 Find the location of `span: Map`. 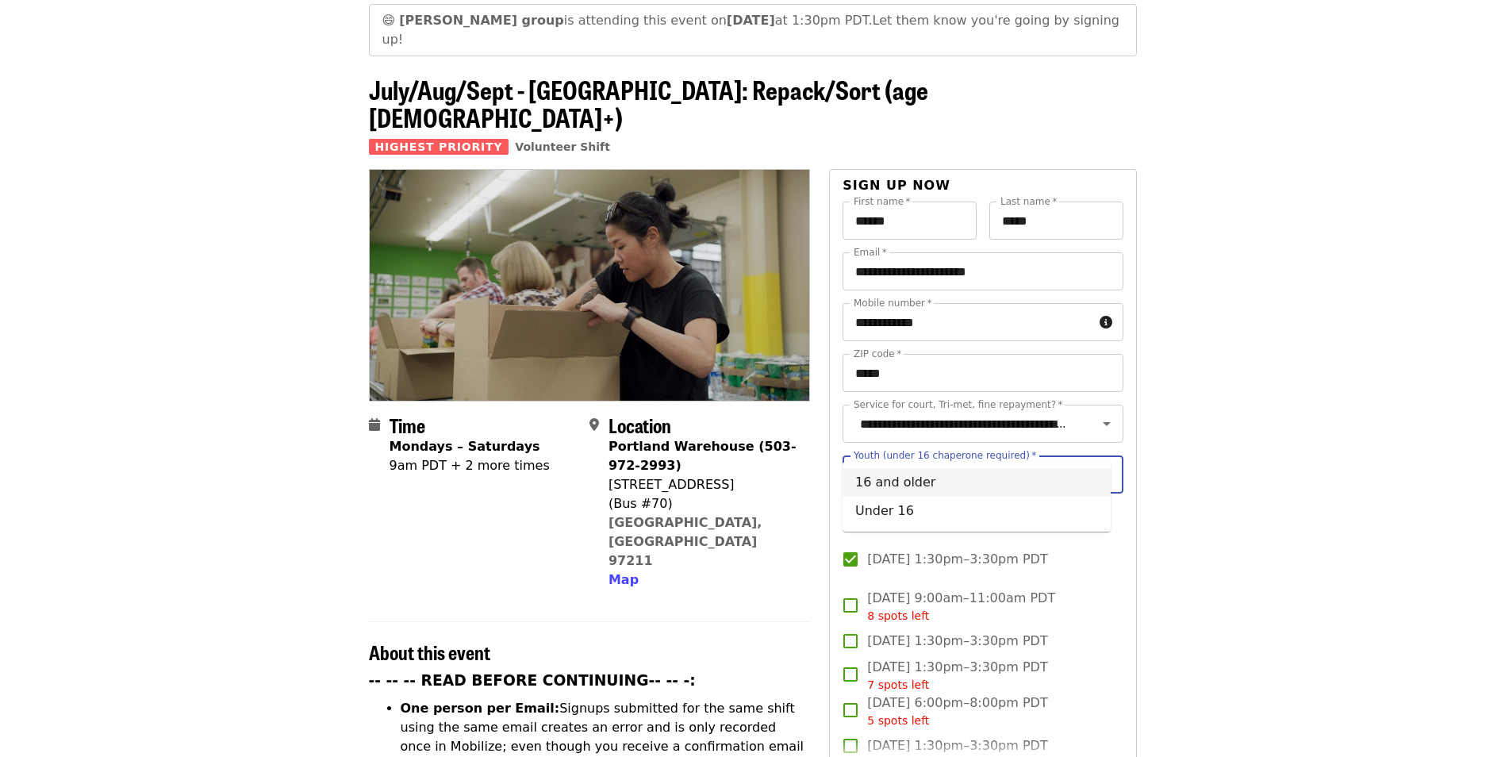

span: Map is located at coordinates (623, 579).